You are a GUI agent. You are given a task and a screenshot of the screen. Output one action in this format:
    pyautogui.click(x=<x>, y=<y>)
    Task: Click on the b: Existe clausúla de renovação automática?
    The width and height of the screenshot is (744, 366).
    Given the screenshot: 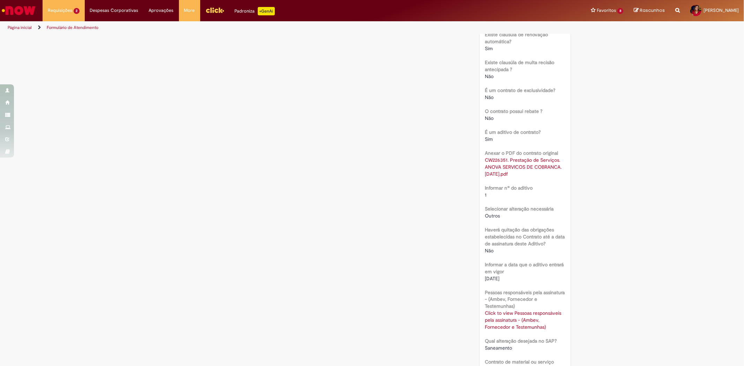 What is the action you would take?
    pyautogui.click(x=516, y=38)
    